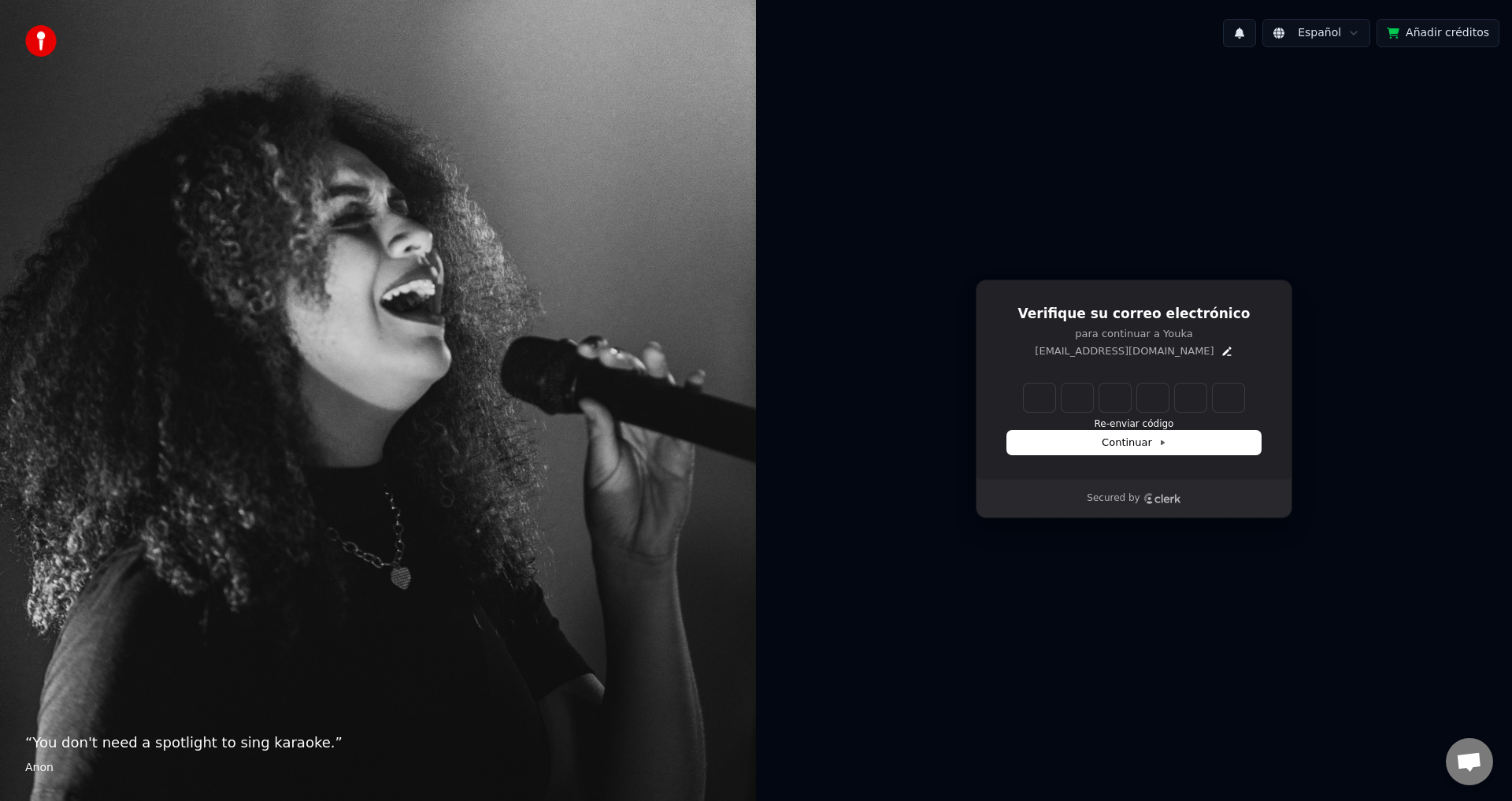 The image size is (1512, 801). Describe the element at coordinates (1469, 761) in the screenshot. I see `div: Chat abierto` at that location.